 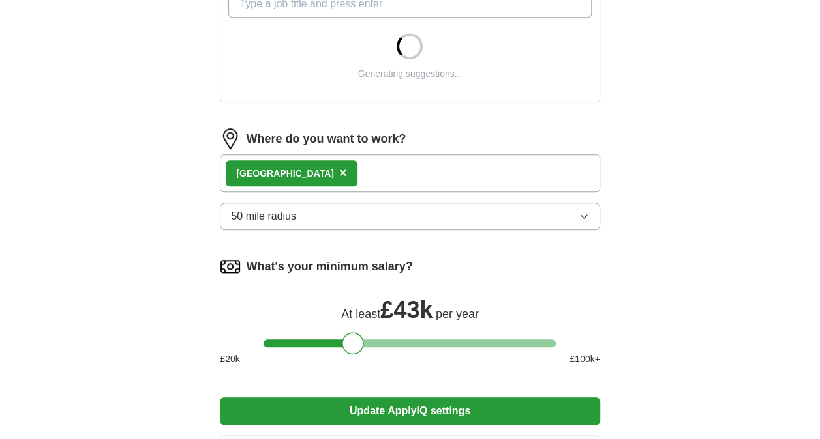 I want to click on img: salary.png, so click(x=230, y=267).